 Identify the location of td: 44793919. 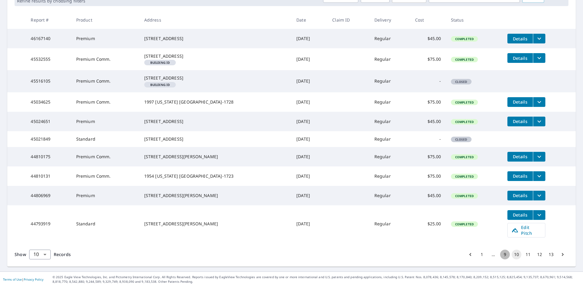
(48, 224).